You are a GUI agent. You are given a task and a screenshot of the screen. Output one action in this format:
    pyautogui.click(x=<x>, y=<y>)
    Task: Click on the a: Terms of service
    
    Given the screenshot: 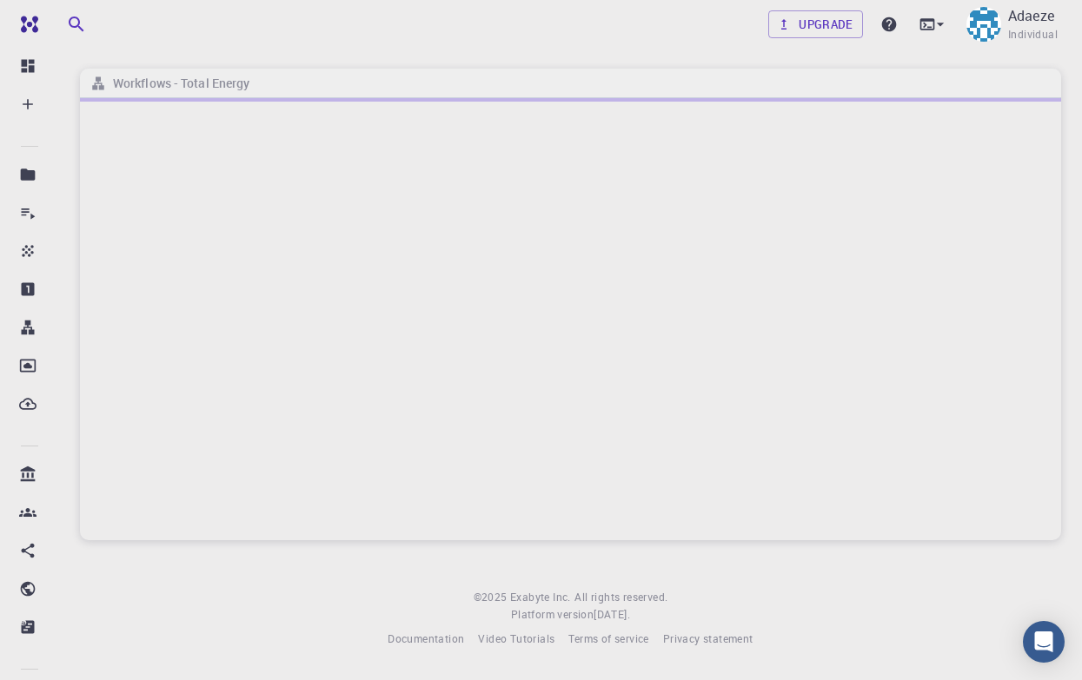 What is the action you would take?
    pyautogui.click(x=608, y=640)
    